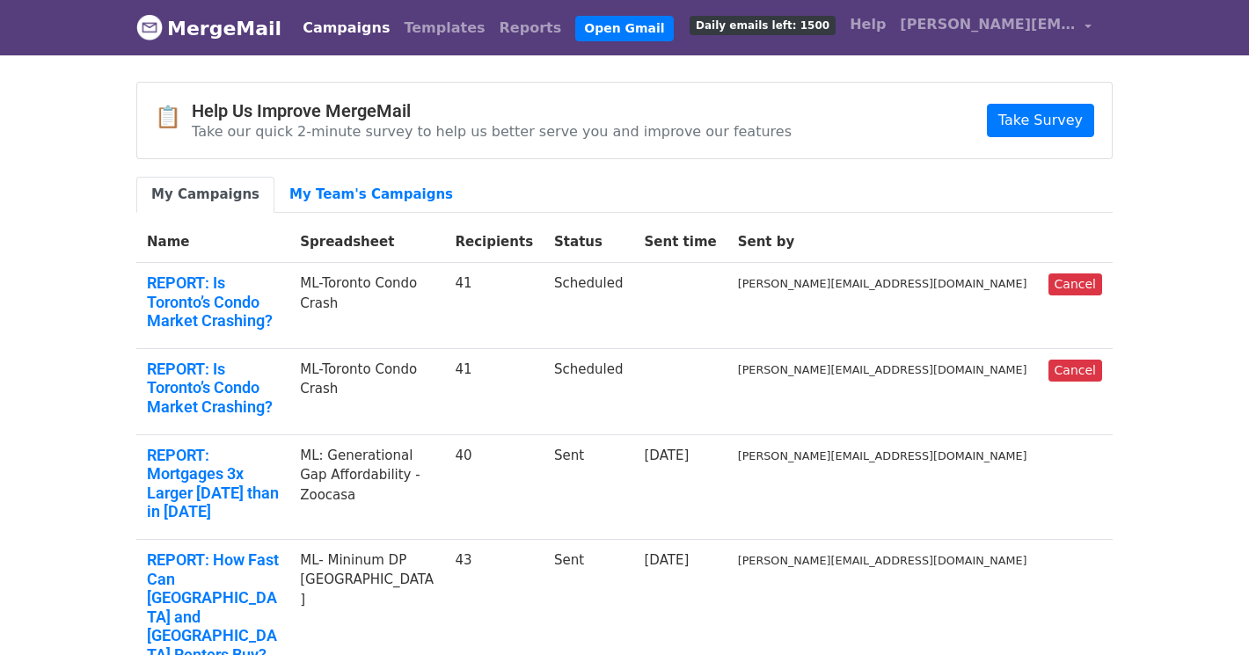  I want to click on a: MergeMail, so click(208, 28).